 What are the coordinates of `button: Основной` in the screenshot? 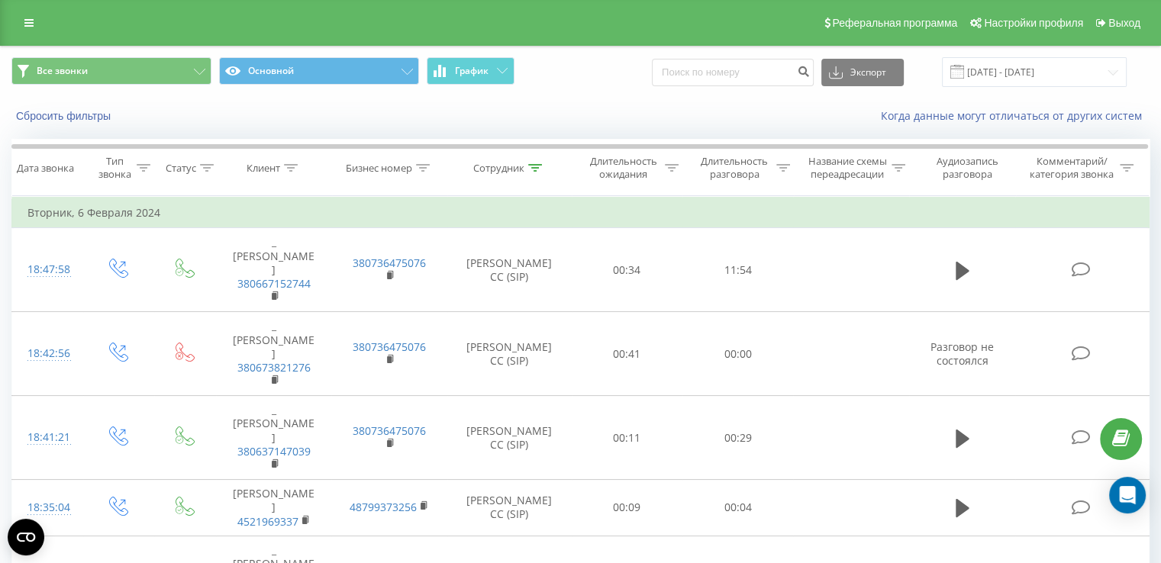 It's located at (319, 71).